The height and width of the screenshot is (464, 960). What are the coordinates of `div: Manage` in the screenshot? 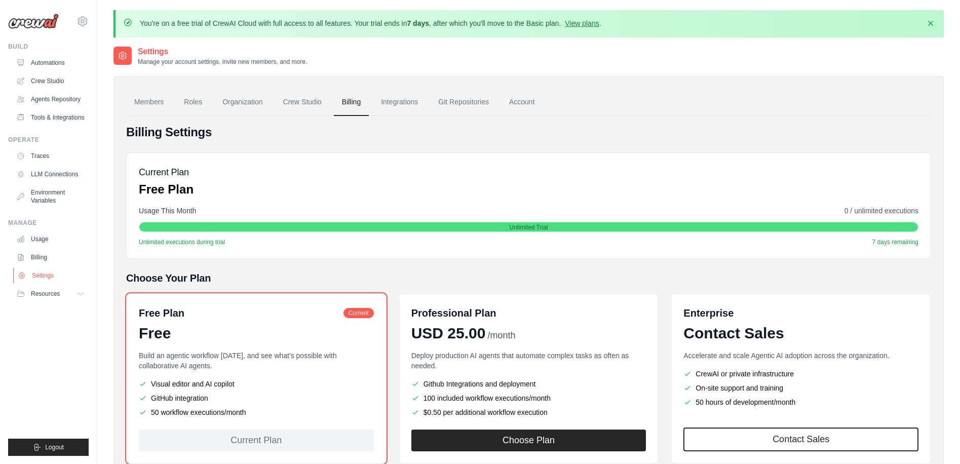 It's located at (48, 223).